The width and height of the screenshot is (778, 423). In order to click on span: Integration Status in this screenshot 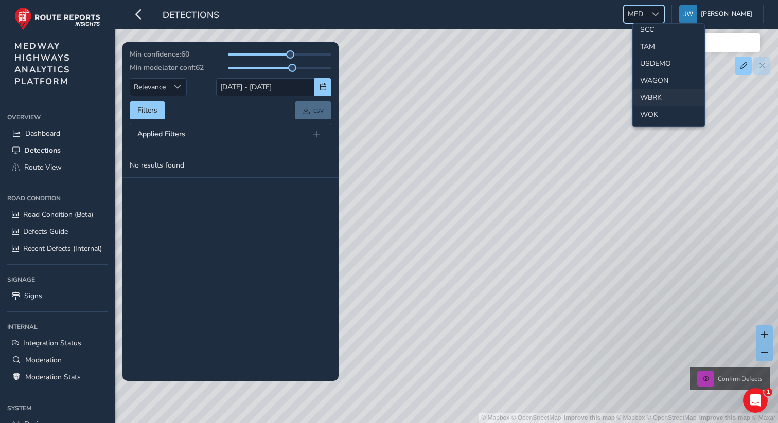, I will do `click(52, 343)`.